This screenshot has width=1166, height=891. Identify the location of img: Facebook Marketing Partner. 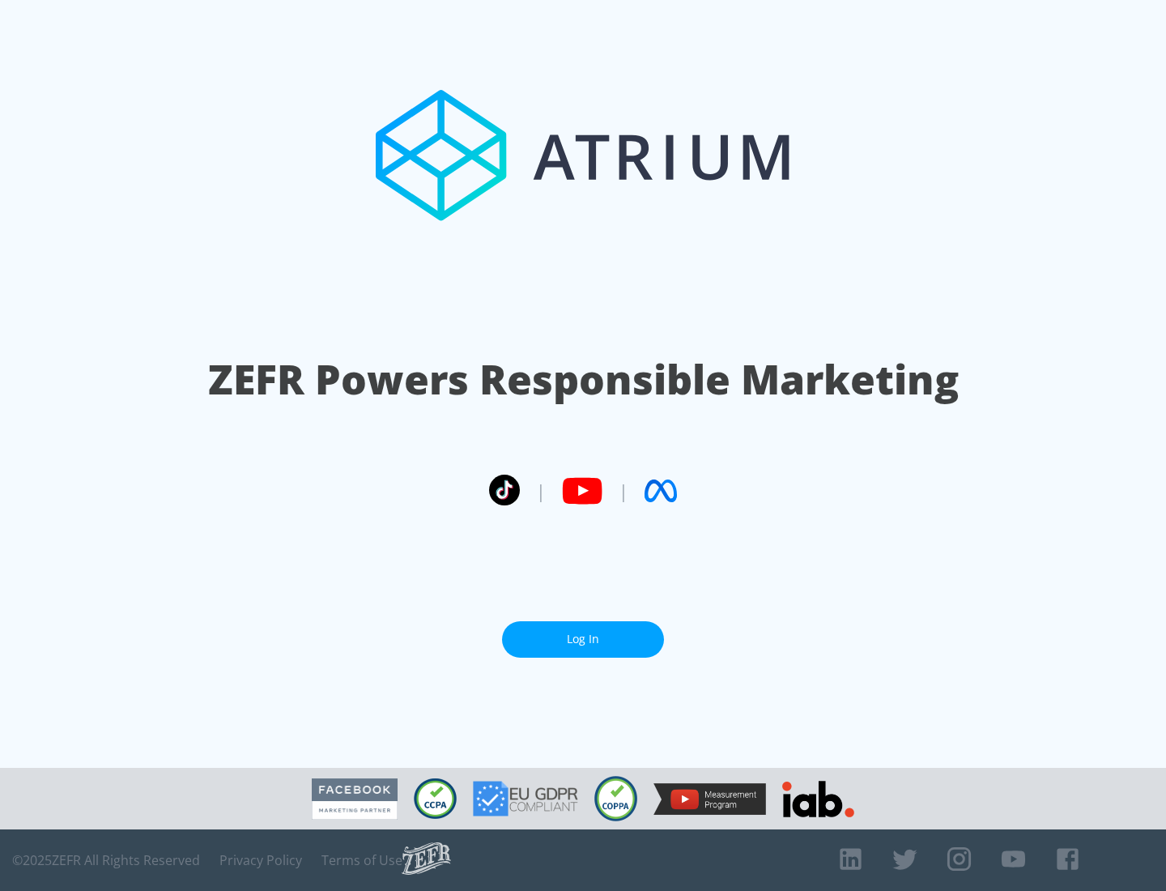
(355, 799).